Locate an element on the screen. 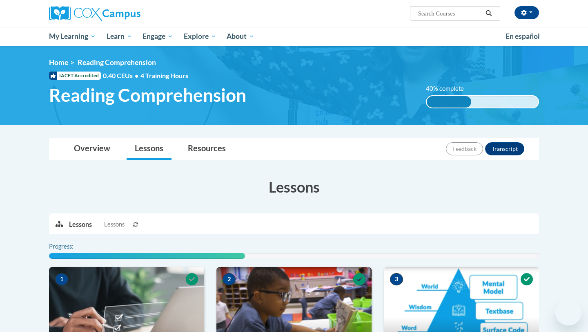 This screenshot has height=332, width=588. span: IACET Accredited is located at coordinates (75, 76).